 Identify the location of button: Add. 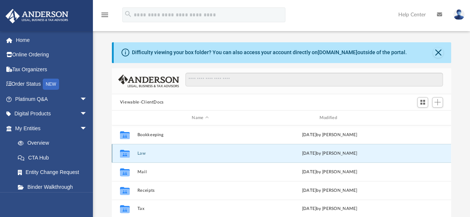
(438, 103).